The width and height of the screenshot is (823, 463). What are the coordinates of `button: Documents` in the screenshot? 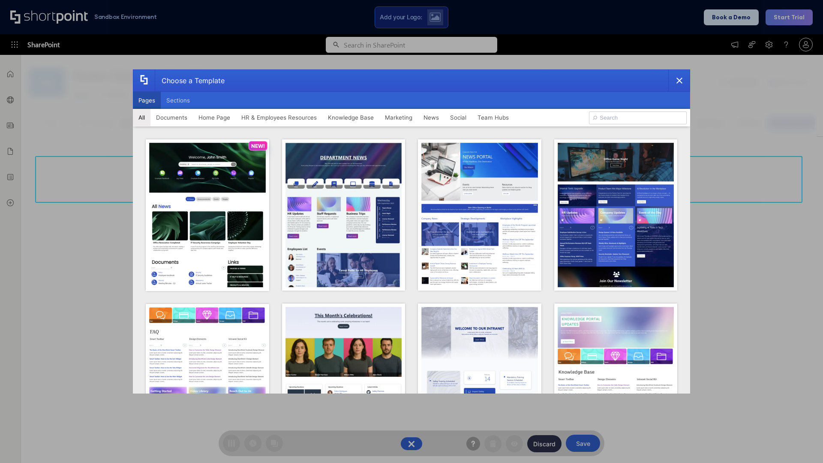 It's located at (171, 117).